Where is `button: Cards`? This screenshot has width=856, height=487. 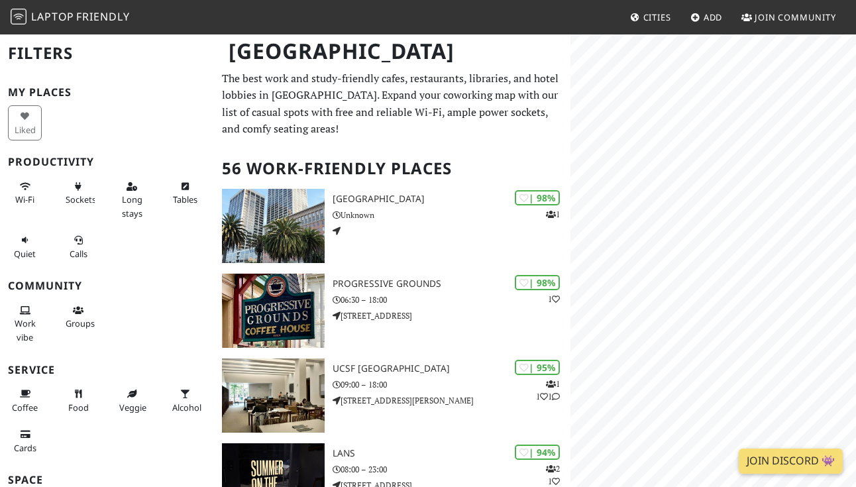
button: Cards is located at coordinates (25, 441).